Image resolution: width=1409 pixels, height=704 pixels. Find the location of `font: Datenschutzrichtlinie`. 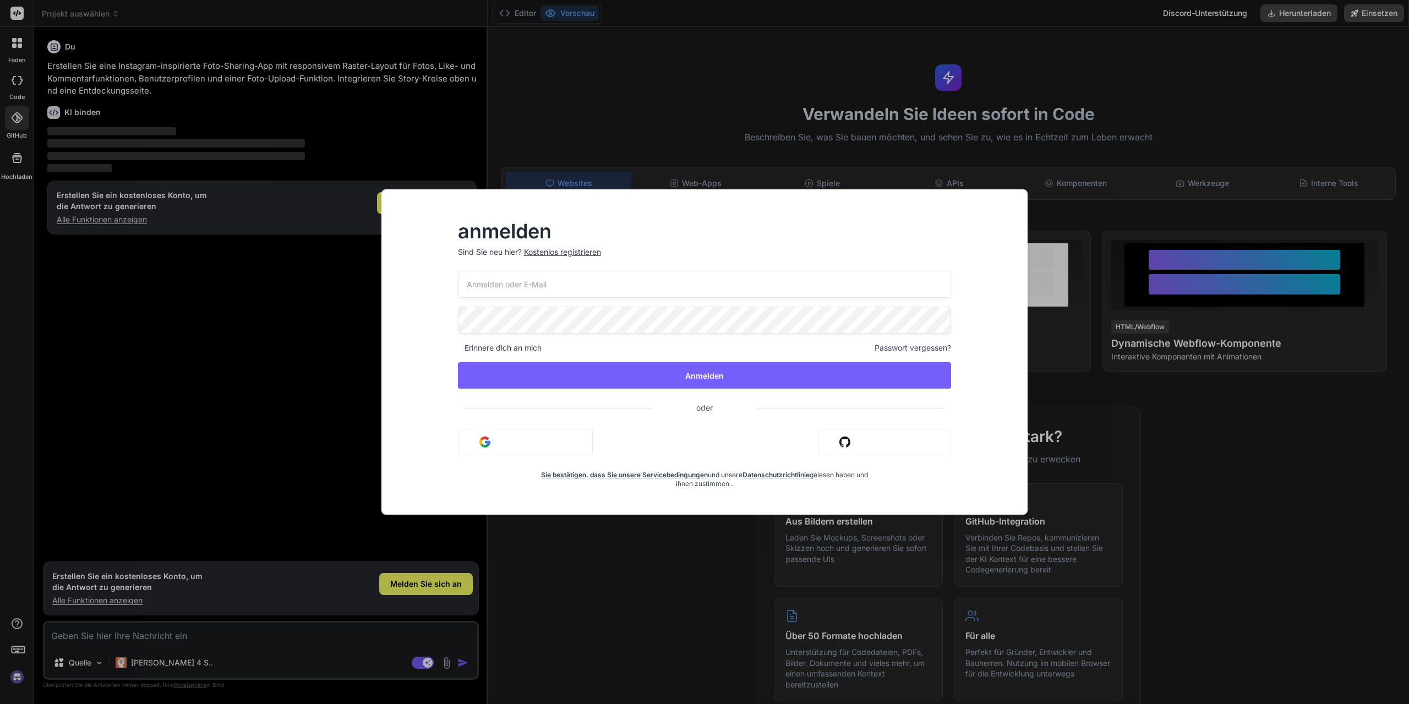

font: Datenschutzrichtlinie is located at coordinates (776, 475).